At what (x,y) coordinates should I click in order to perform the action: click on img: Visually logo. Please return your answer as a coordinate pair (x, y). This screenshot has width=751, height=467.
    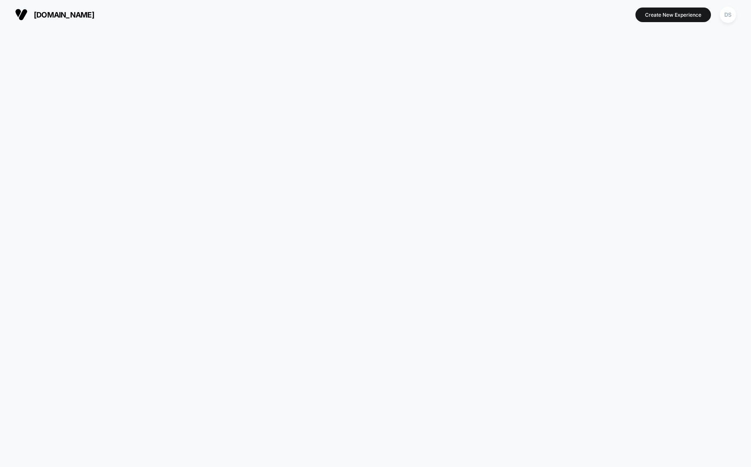
    Looking at the image, I should click on (21, 15).